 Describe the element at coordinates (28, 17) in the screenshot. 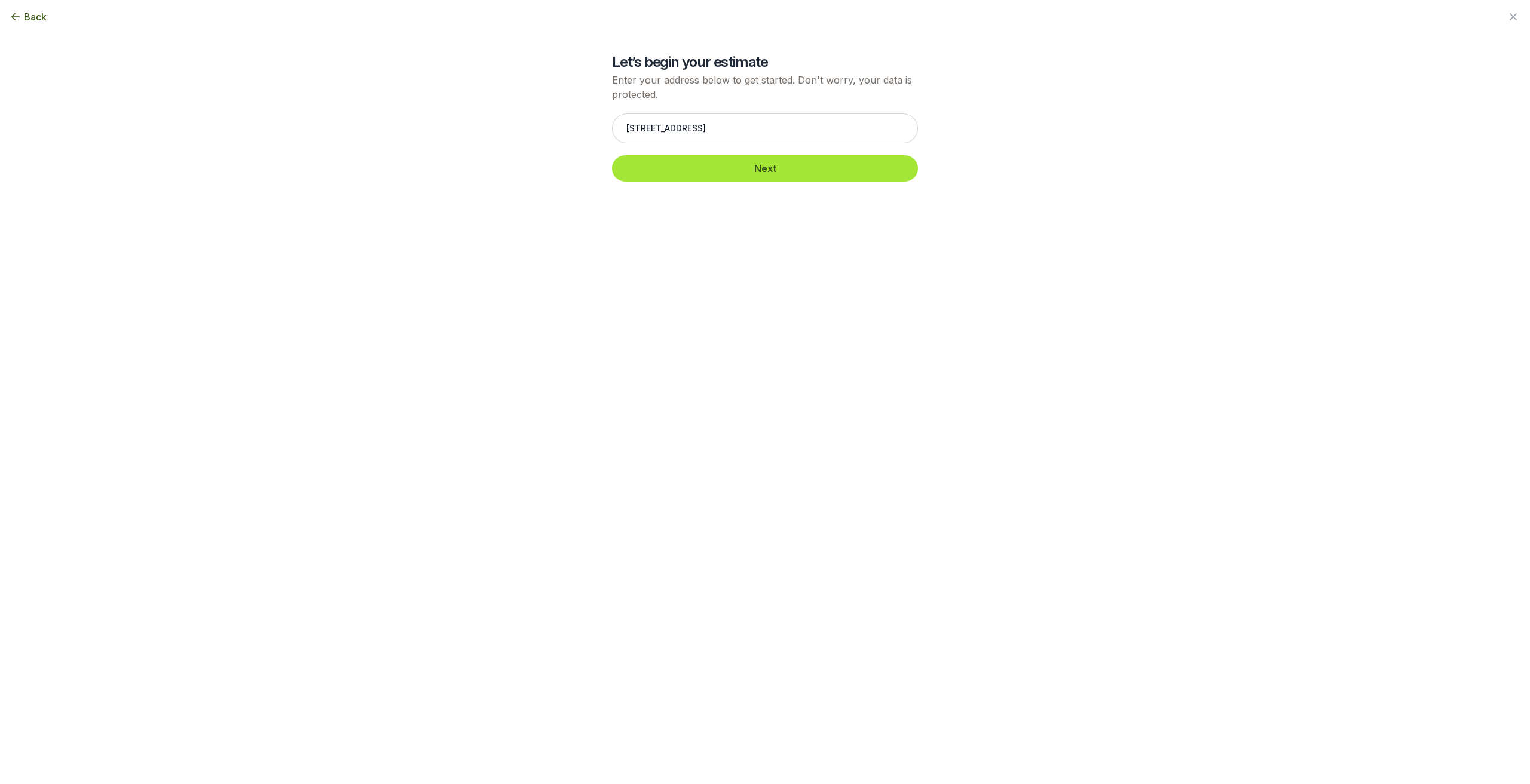

I see `button: Back` at that location.